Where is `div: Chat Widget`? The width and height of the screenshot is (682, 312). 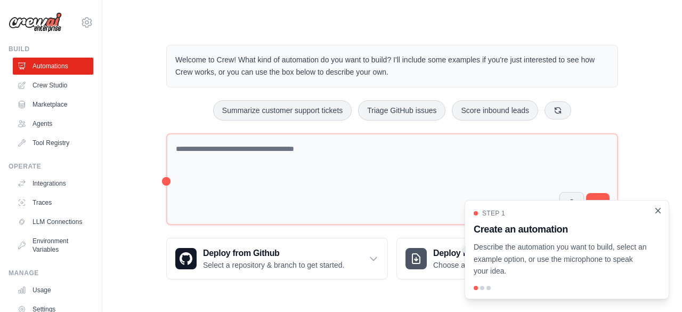
div: Chat Widget is located at coordinates (656, 286).